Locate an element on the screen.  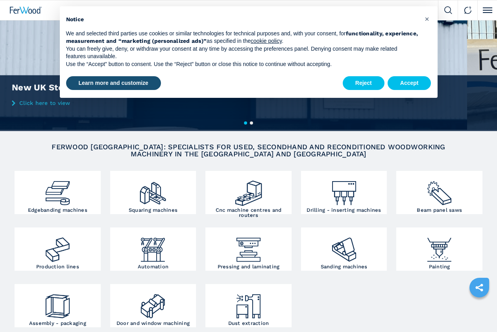
img: lavorazione_porte_finestre_2.png is located at coordinates (153, 304).